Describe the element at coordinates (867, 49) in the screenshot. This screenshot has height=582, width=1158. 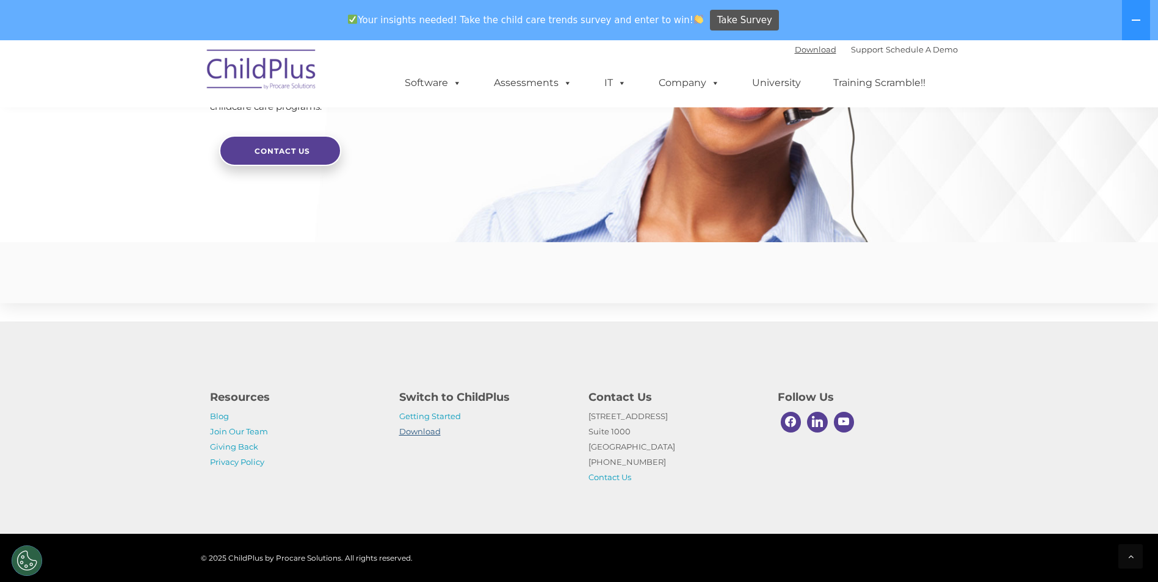
I see `a: Support` at that location.